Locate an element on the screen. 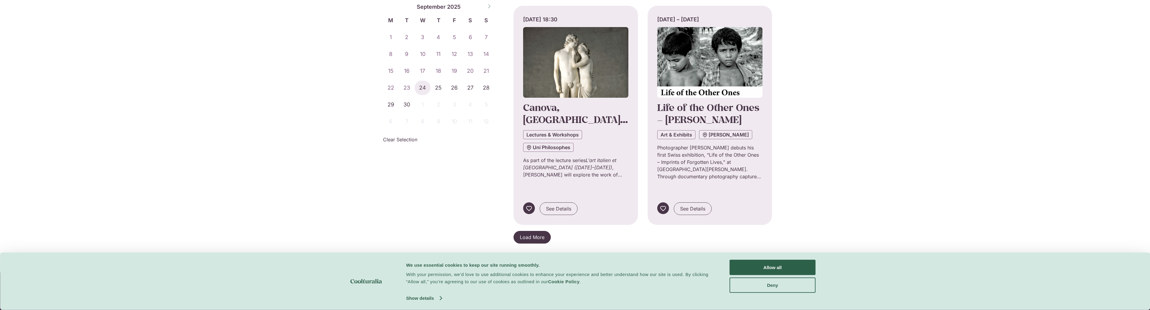  a: Lectures & Workshops is located at coordinates (552, 135).